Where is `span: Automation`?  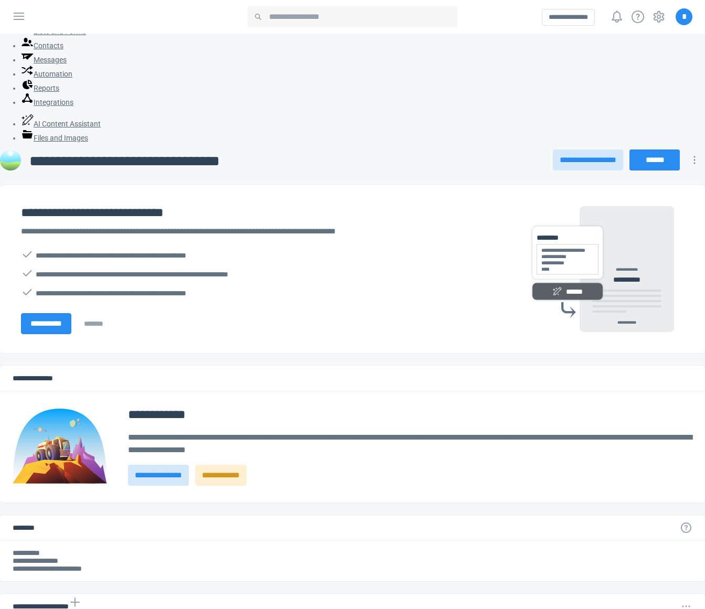
span: Automation is located at coordinates (53, 74).